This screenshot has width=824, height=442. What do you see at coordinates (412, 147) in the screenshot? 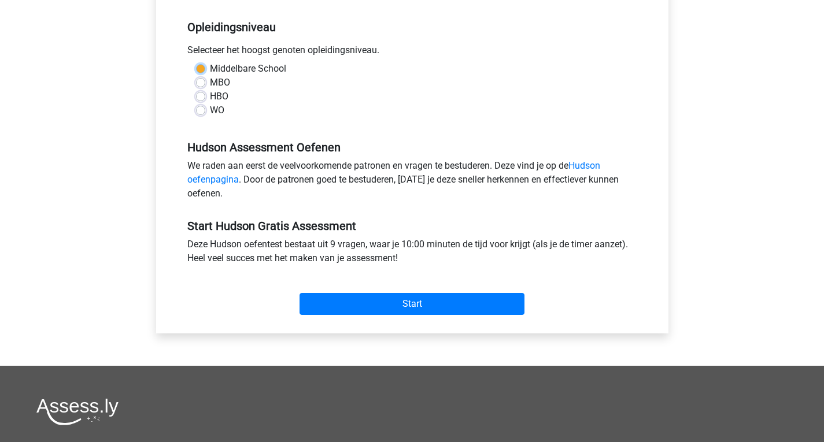
I see `h5: Hudson Assessment Oefenen` at bounding box center [412, 147].